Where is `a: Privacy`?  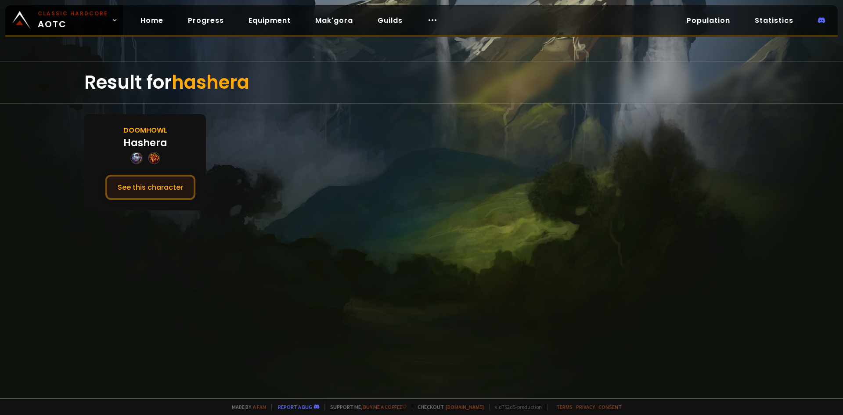
a: Privacy is located at coordinates (585, 406).